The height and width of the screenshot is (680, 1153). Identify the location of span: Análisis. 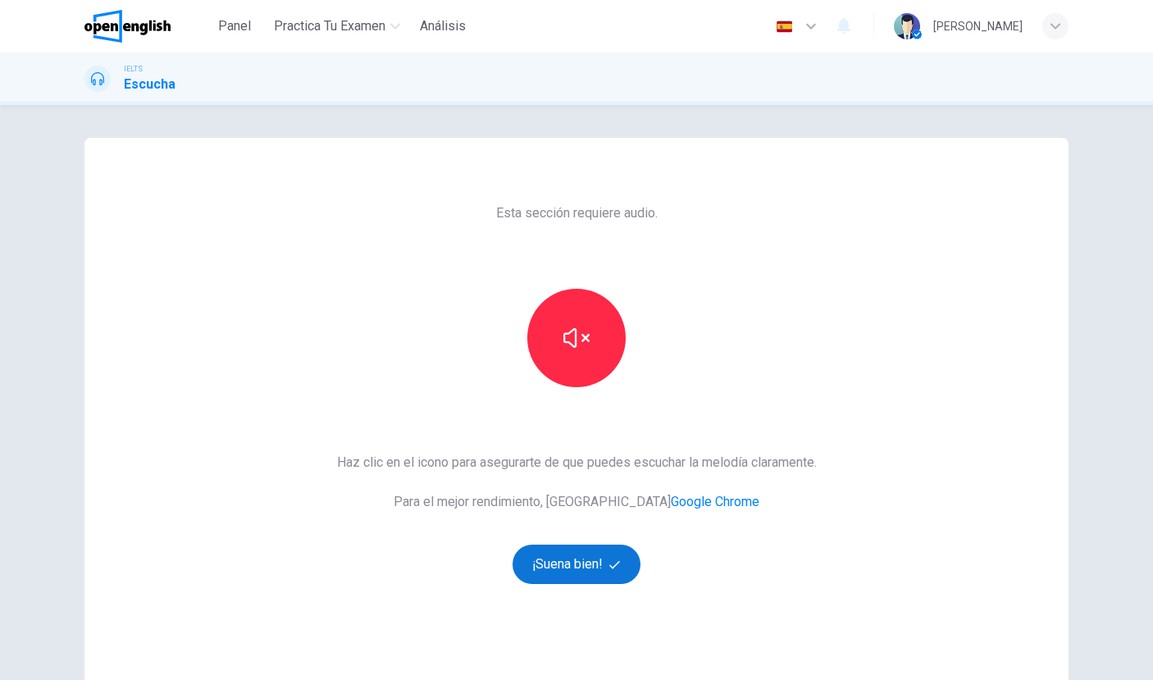
(443, 26).